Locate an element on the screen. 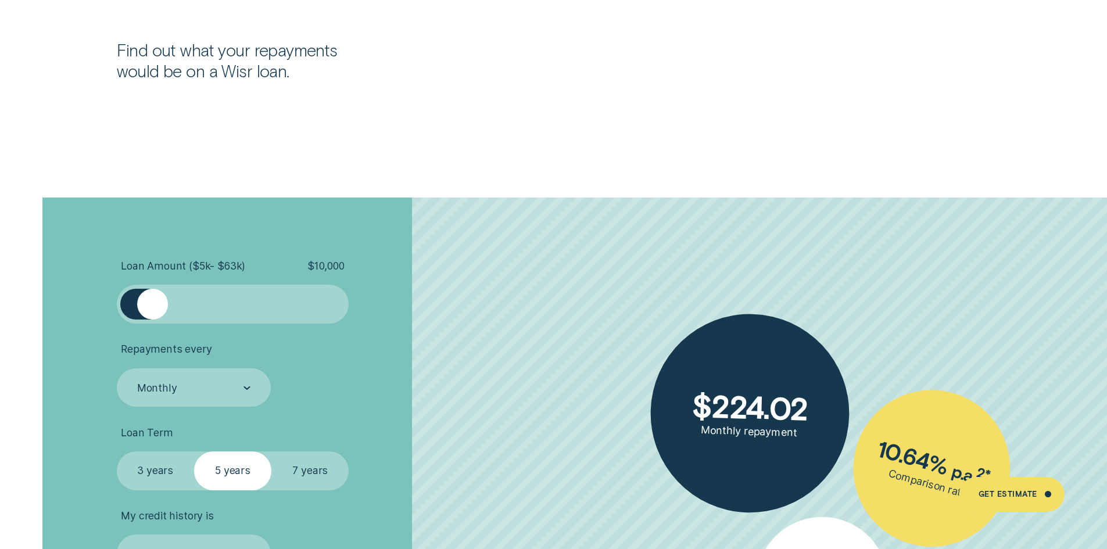  span: My credit history is is located at coordinates (167, 516).